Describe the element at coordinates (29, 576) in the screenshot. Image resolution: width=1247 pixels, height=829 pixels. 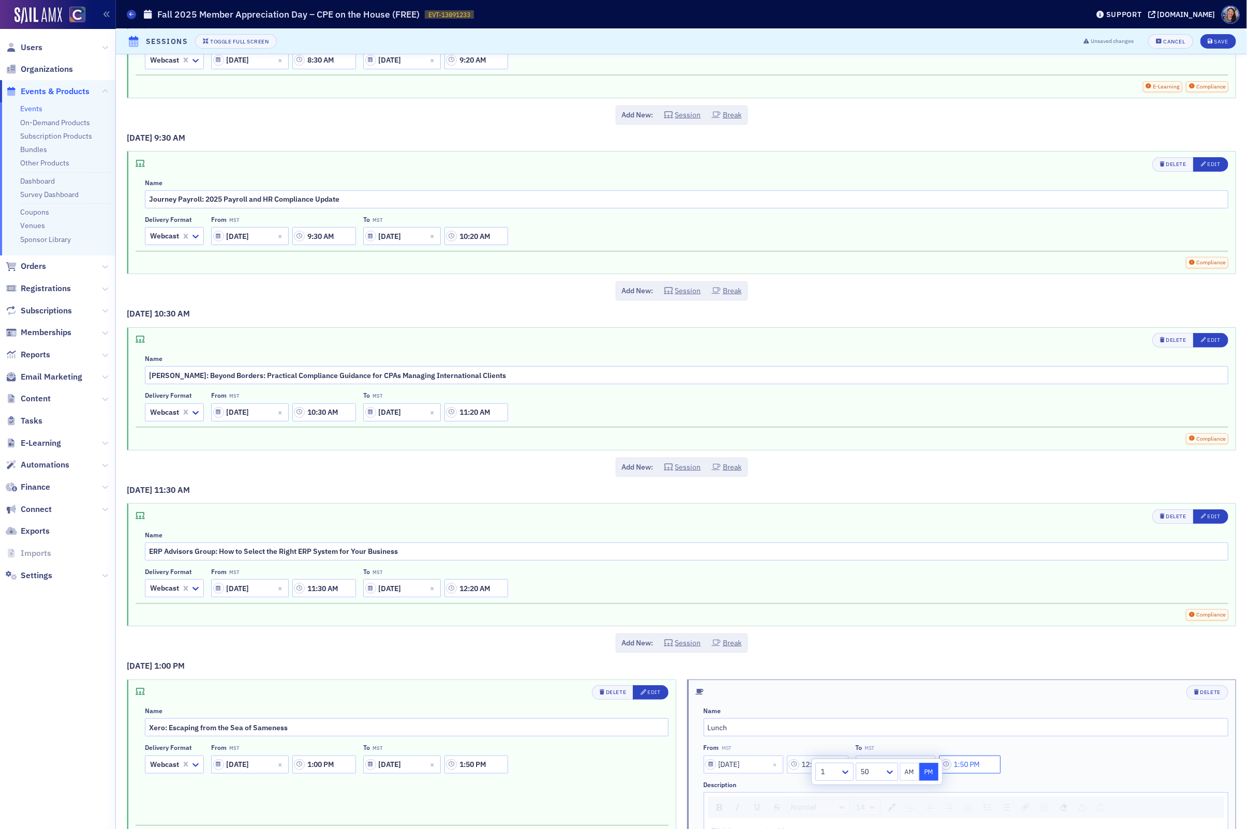
I see `a: Settings` at that location.